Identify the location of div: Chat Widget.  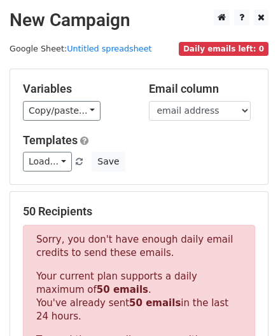
(246, 306).